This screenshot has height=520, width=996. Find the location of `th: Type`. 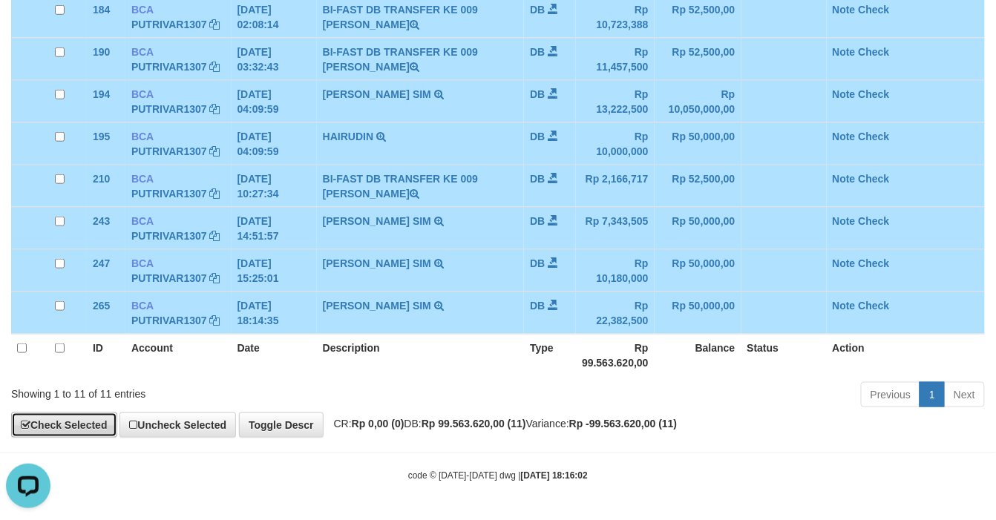

th: Type is located at coordinates (550, 355).